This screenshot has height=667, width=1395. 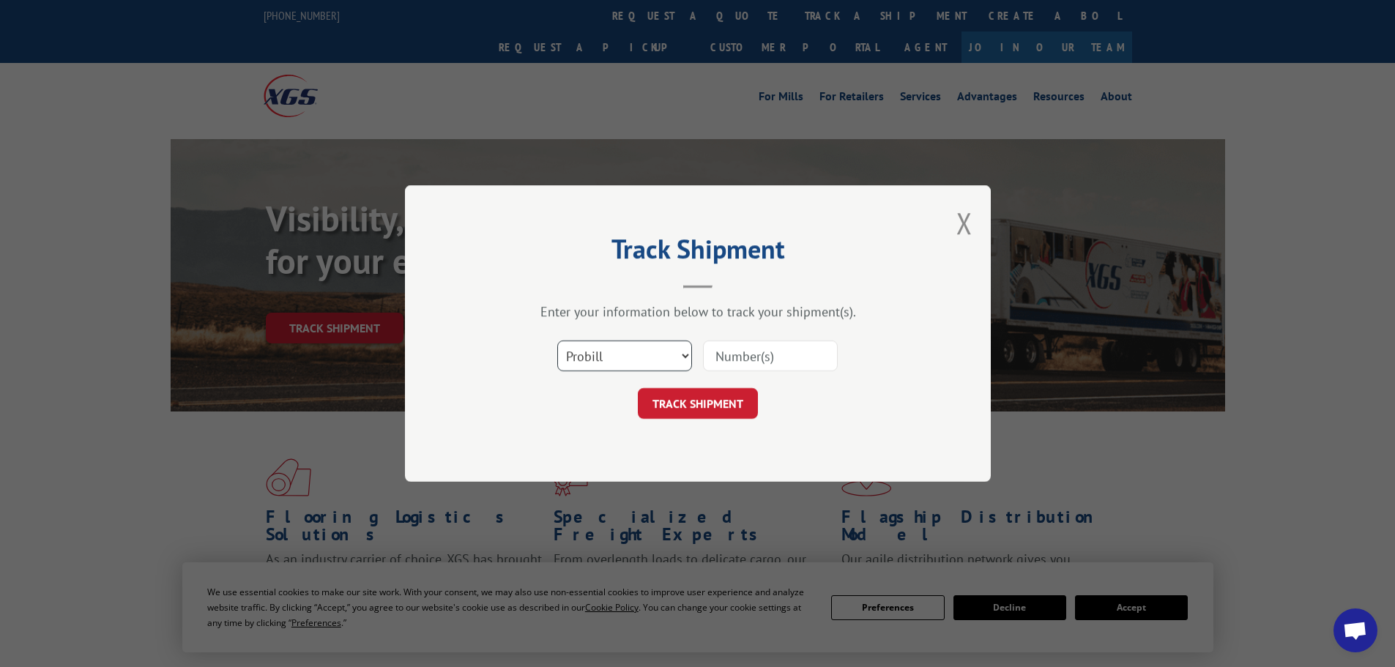 I want to click on h2: Track Shipment, so click(x=698, y=253).